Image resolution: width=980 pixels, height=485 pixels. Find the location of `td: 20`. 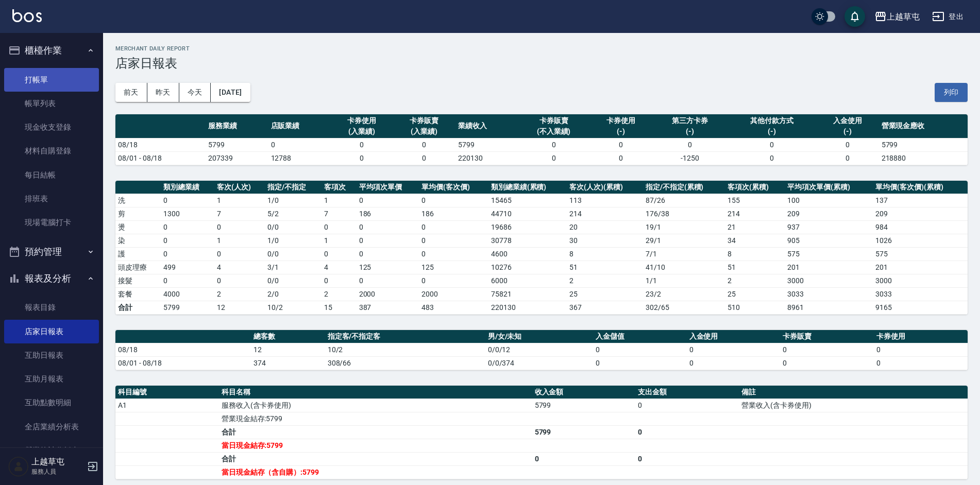

td: 20 is located at coordinates (605, 227).